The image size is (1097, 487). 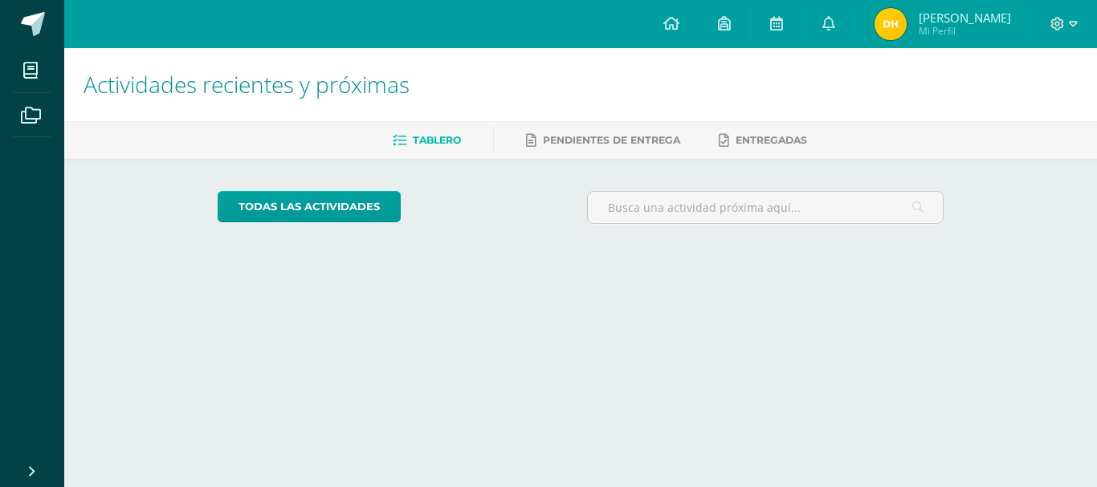 What do you see at coordinates (247, 84) in the screenshot?
I see `span: Actividades recientes y próximas` at bounding box center [247, 84].